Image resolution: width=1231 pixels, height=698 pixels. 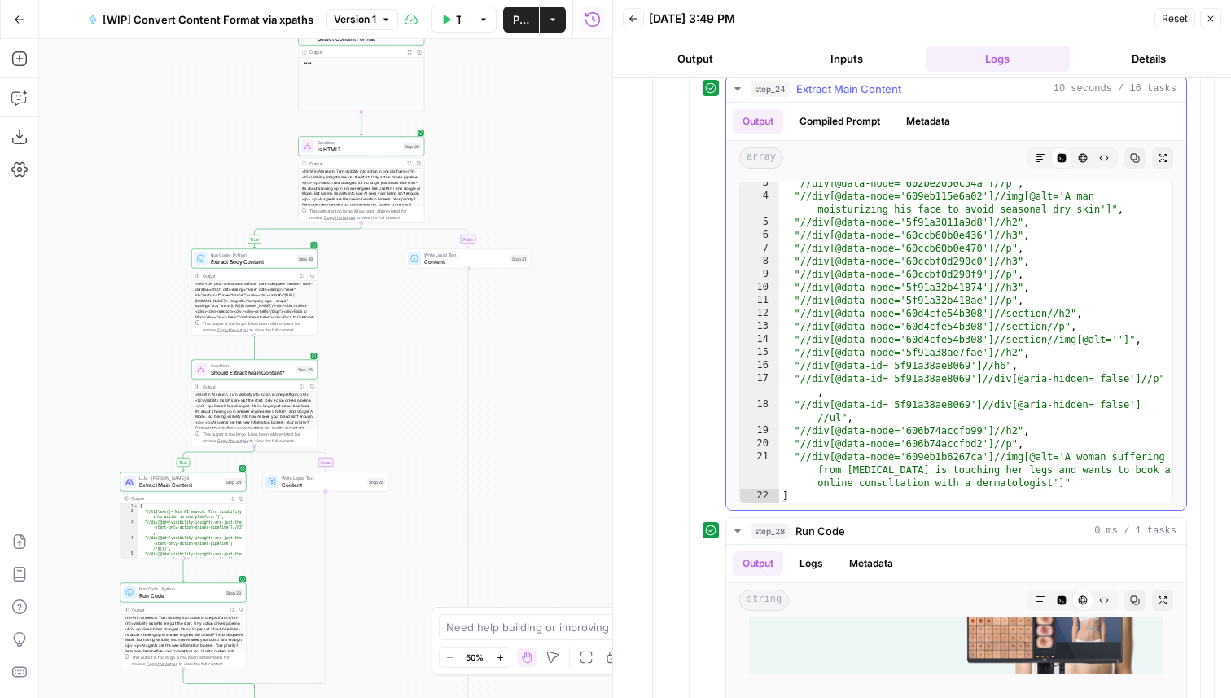 What do you see at coordinates (764, 600) in the screenshot?
I see `span: string` at bounding box center [764, 600].